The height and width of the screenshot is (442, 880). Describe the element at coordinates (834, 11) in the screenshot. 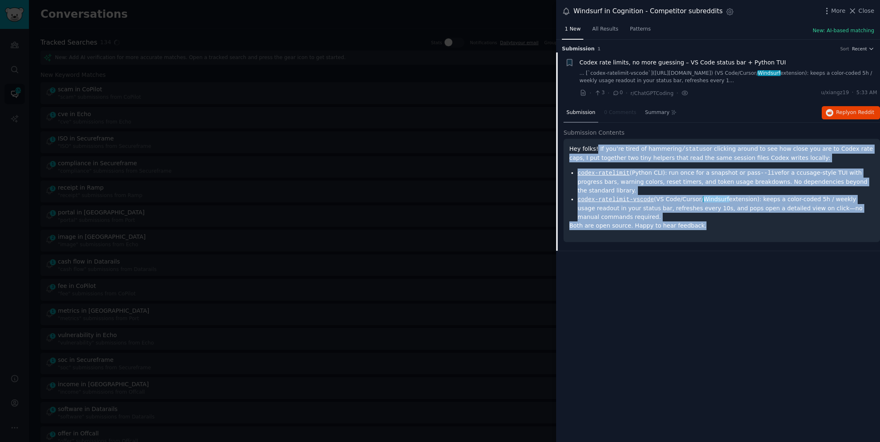

I see `button: More` at that location.